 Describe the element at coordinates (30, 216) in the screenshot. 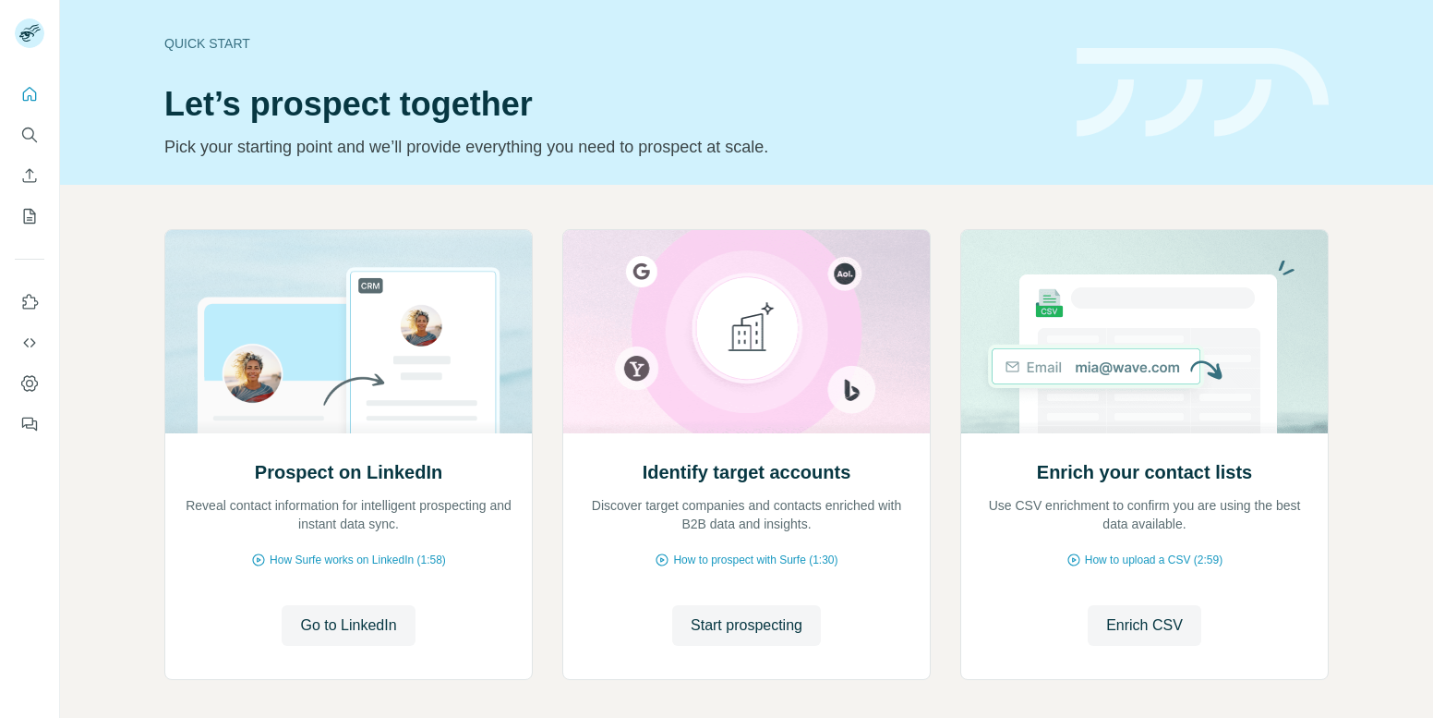

I see `button: My lists` at that location.